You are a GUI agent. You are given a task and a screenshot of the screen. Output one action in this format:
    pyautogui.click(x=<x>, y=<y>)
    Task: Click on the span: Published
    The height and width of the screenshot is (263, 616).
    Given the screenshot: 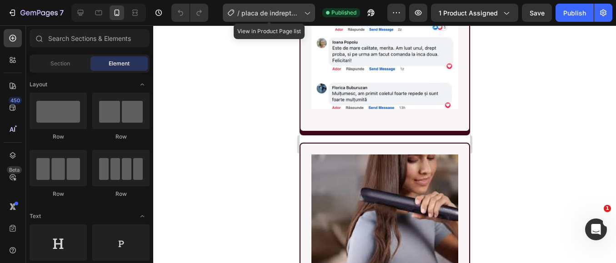 What is the action you would take?
    pyautogui.click(x=344, y=13)
    